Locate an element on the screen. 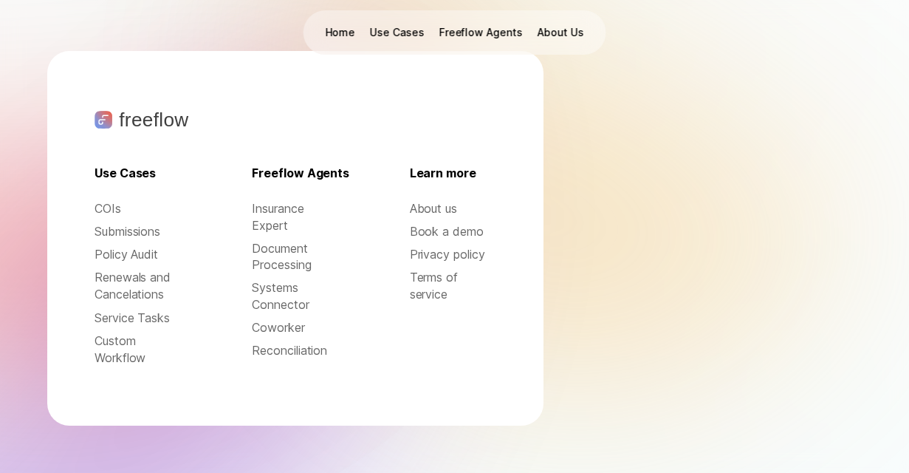 This screenshot has height=473, width=909. p: Submissions is located at coordinates (137, 231).